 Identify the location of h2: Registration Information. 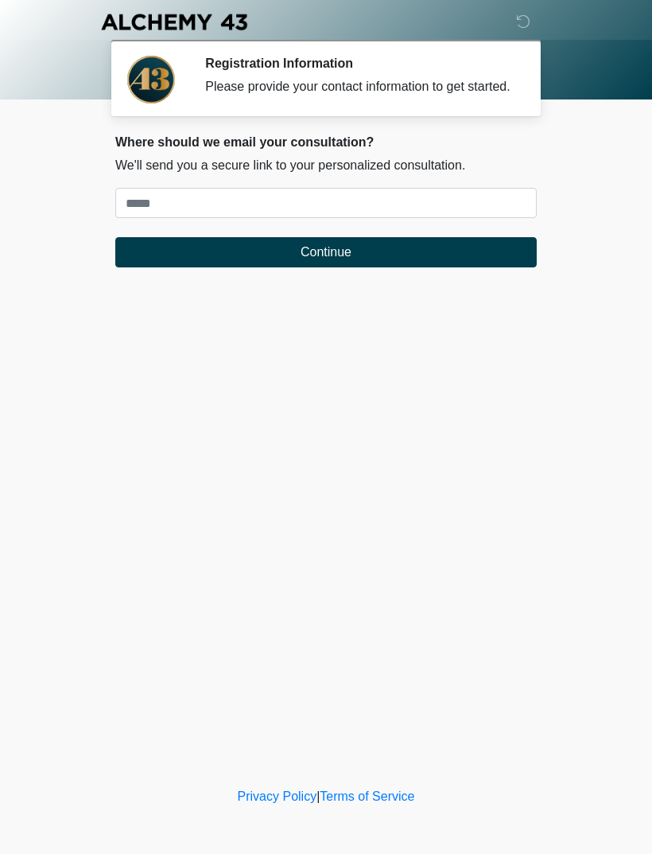
(359, 63).